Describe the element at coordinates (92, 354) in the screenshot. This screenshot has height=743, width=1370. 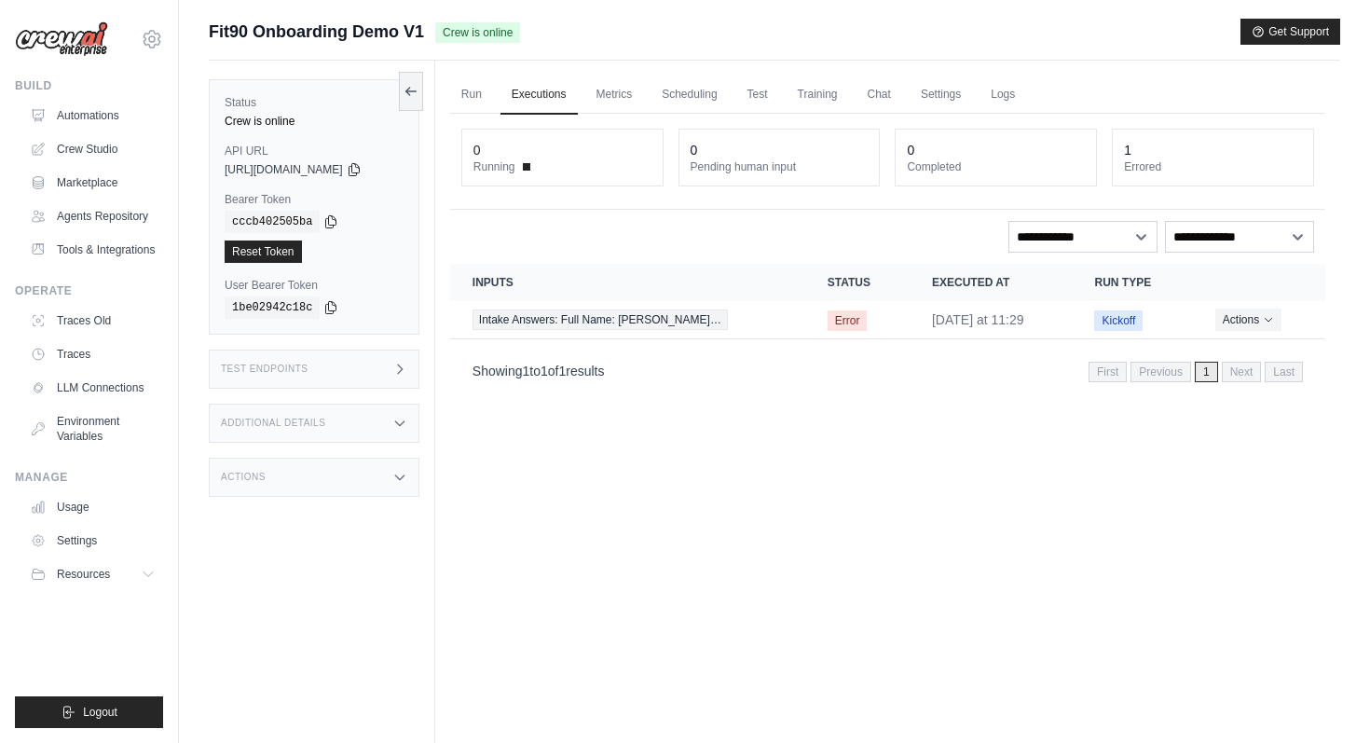
I see `a: Traces` at that location.